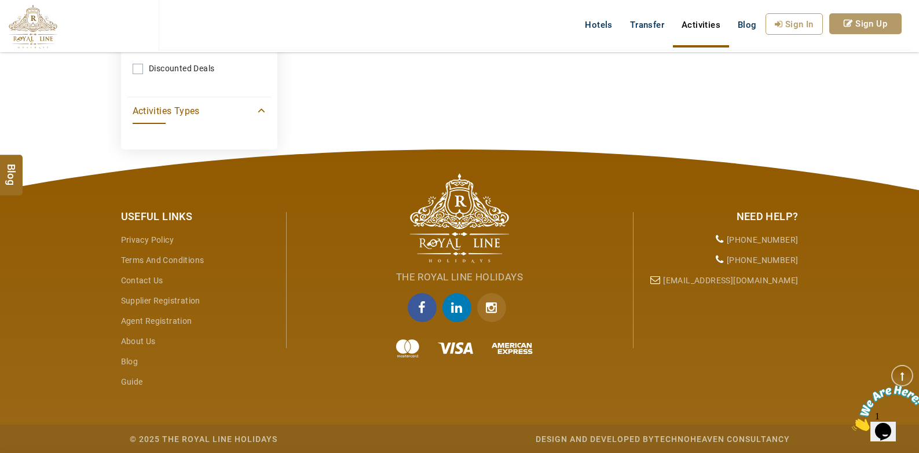 The width and height of the screenshot is (919, 453). Describe the element at coordinates (459, 277) in the screenshot. I see `span: The Royal Line Holidays` at that location.